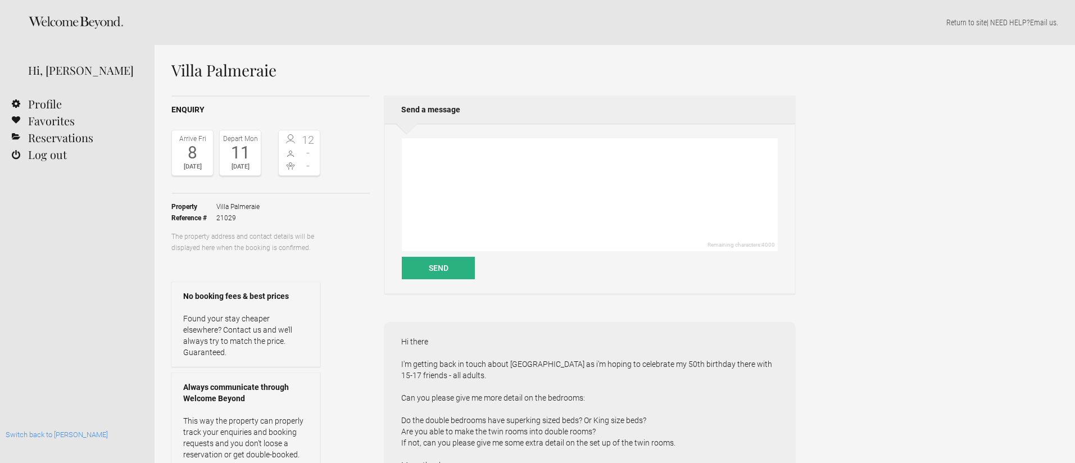 Image resolution: width=1075 pixels, height=463 pixels. What do you see at coordinates (1043, 22) in the screenshot?
I see `a: Email us` at bounding box center [1043, 22].